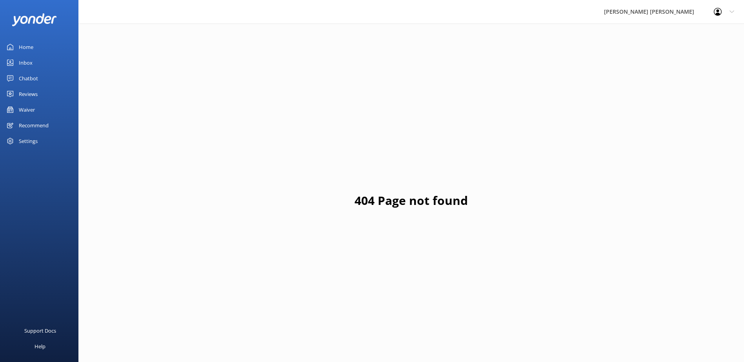 The width and height of the screenshot is (744, 362). What do you see at coordinates (34, 125) in the screenshot?
I see `div: Recommend` at bounding box center [34, 125].